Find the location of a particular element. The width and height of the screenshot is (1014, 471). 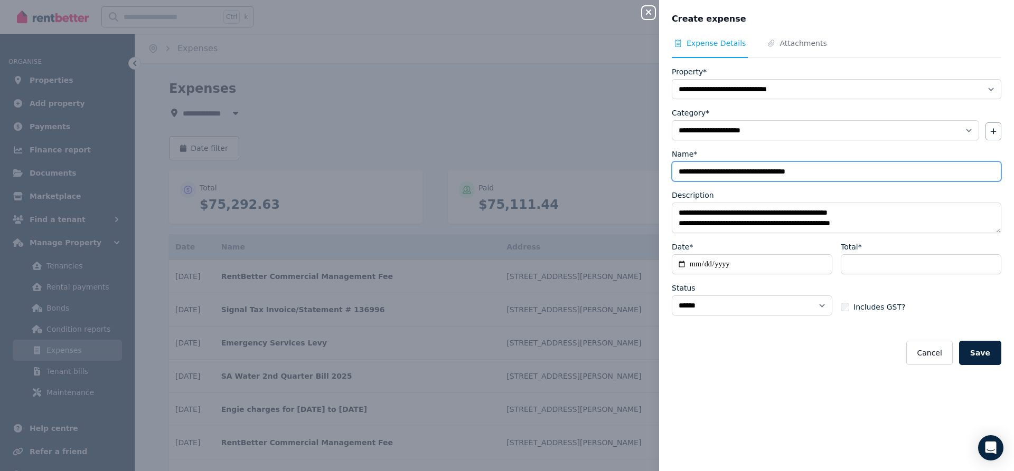

button: Save is located at coordinates (980, 353).